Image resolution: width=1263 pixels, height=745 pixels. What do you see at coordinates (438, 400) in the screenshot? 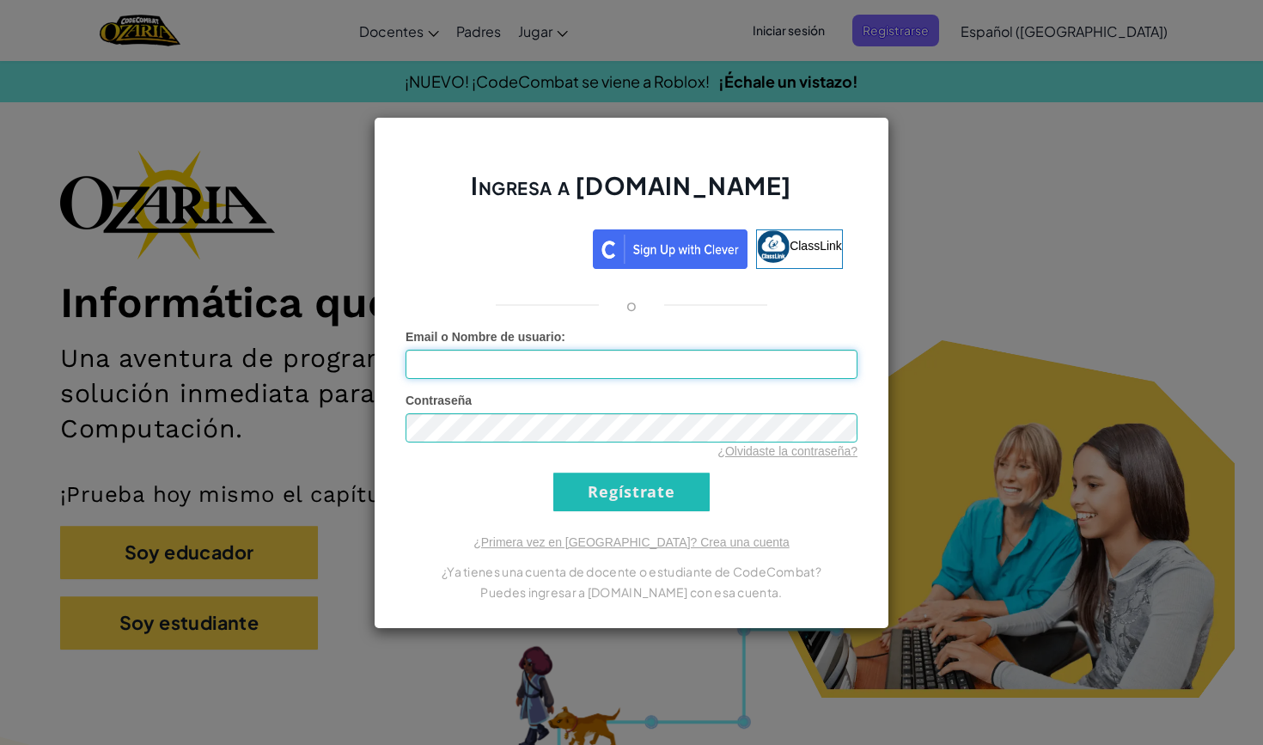
I see `span: Contraseña` at bounding box center [438, 400].